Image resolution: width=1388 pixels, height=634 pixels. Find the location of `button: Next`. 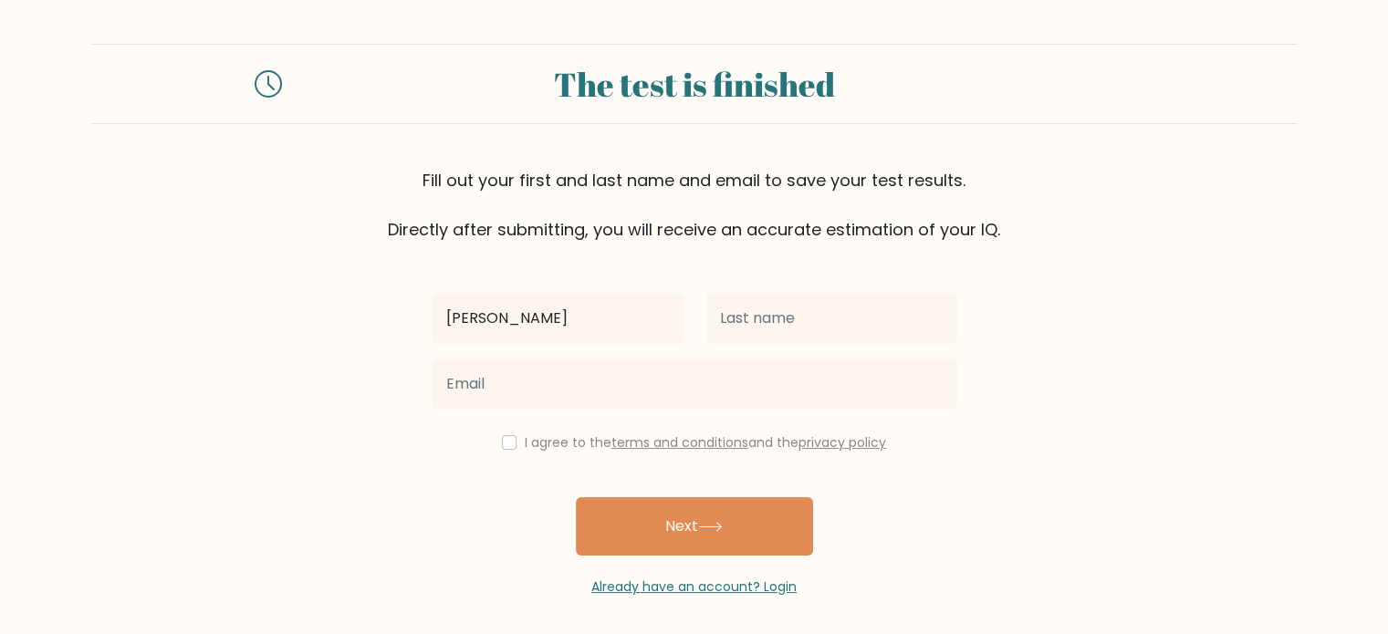

button: Next is located at coordinates (694, 526).